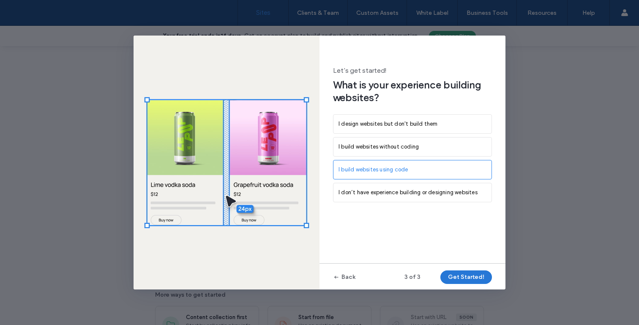  What do you see at coordinates (413, 71) in the screenshot?
I see `span: Let’s get started!` at bounding box center [413, 71].